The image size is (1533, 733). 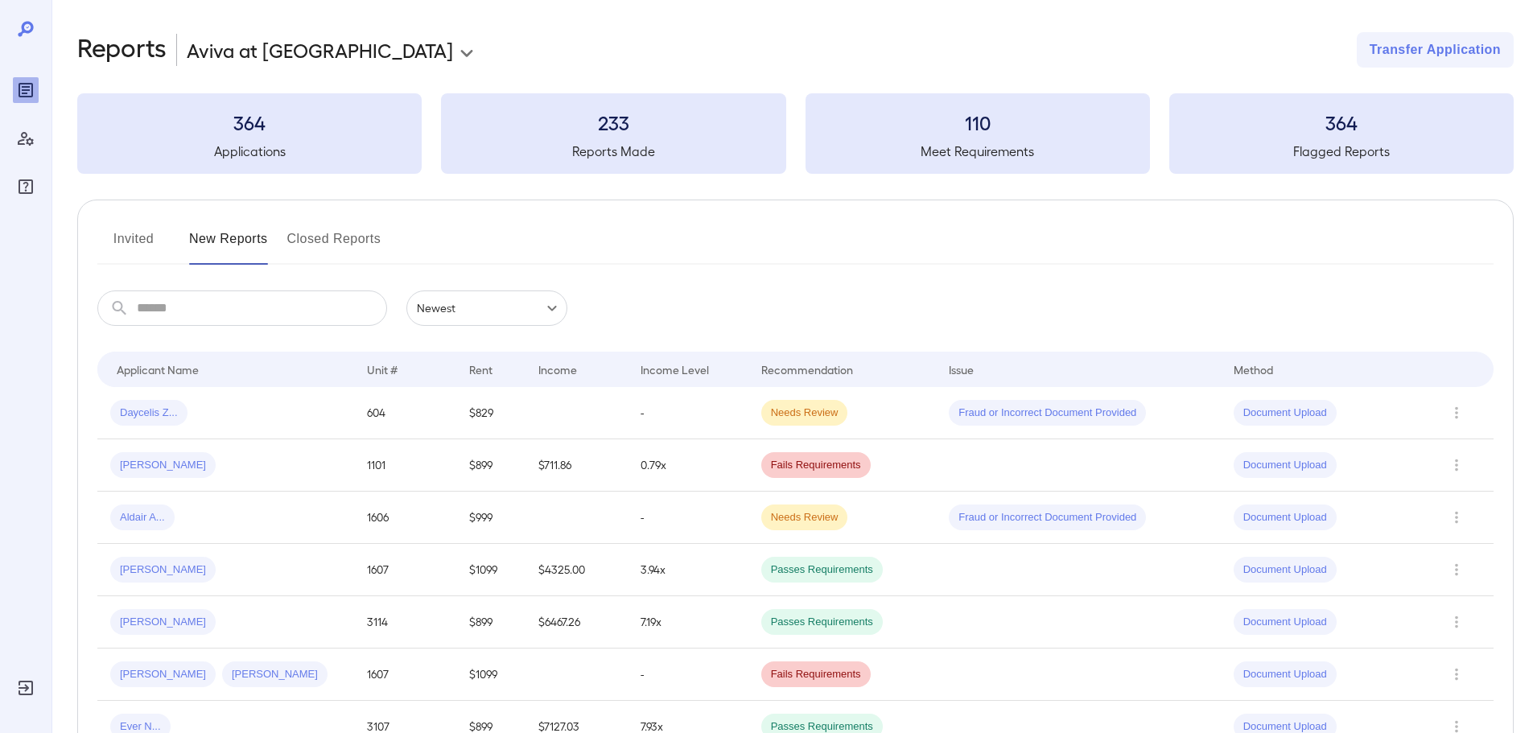 I want to click on div: Rent, so click(x=482, y=369).